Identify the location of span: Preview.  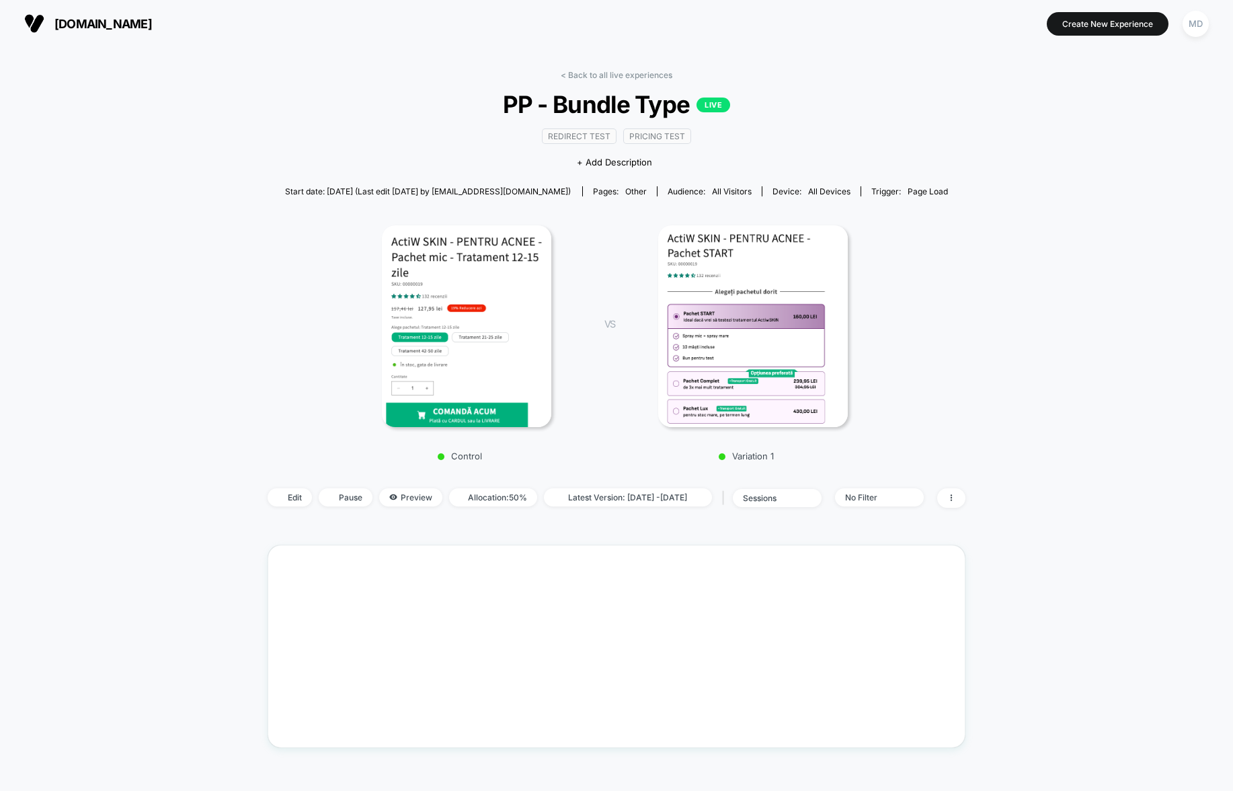
(411, 497).